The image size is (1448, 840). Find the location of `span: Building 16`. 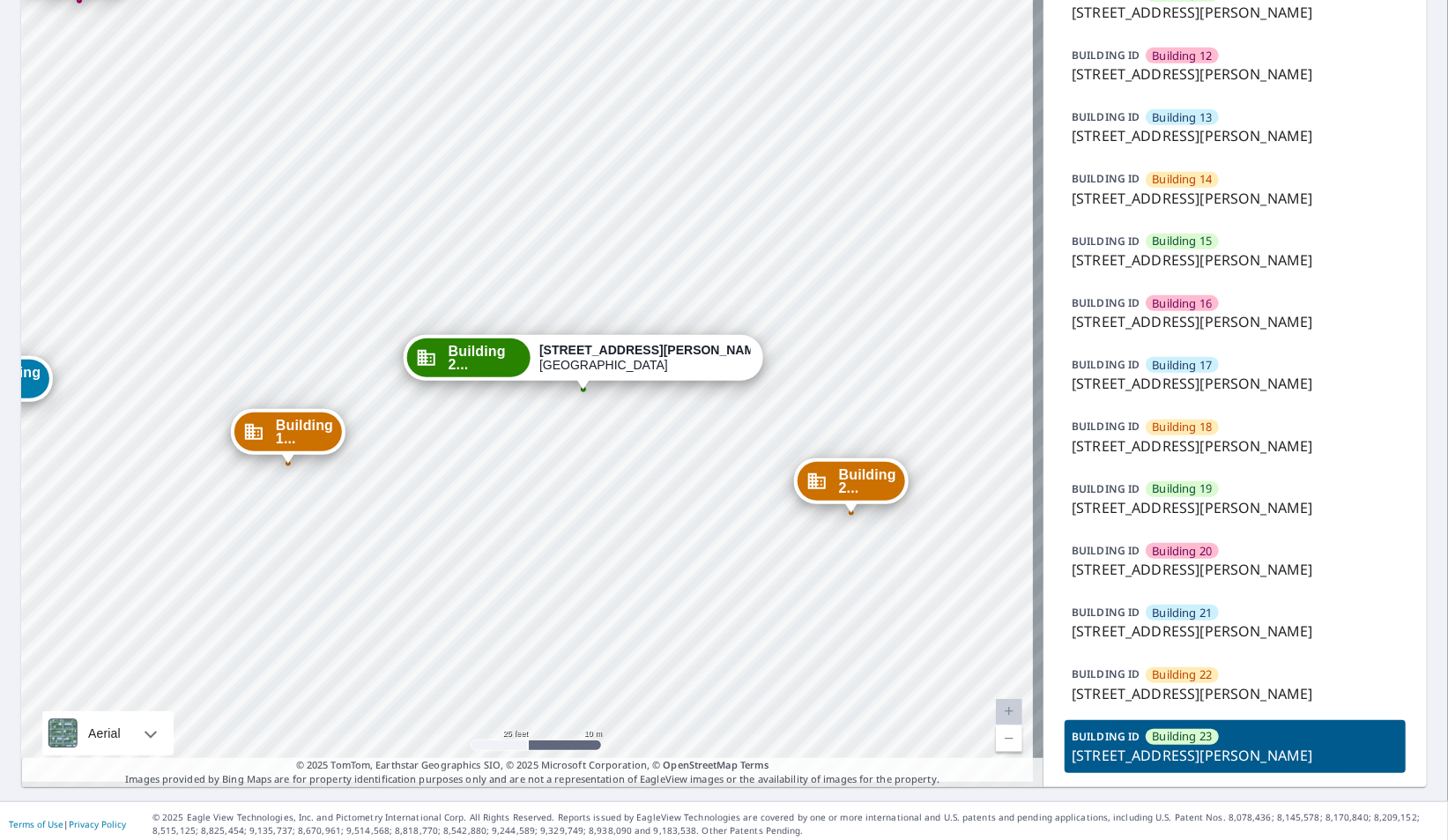

span: Building 16 is located at coordinates (1183, 303).